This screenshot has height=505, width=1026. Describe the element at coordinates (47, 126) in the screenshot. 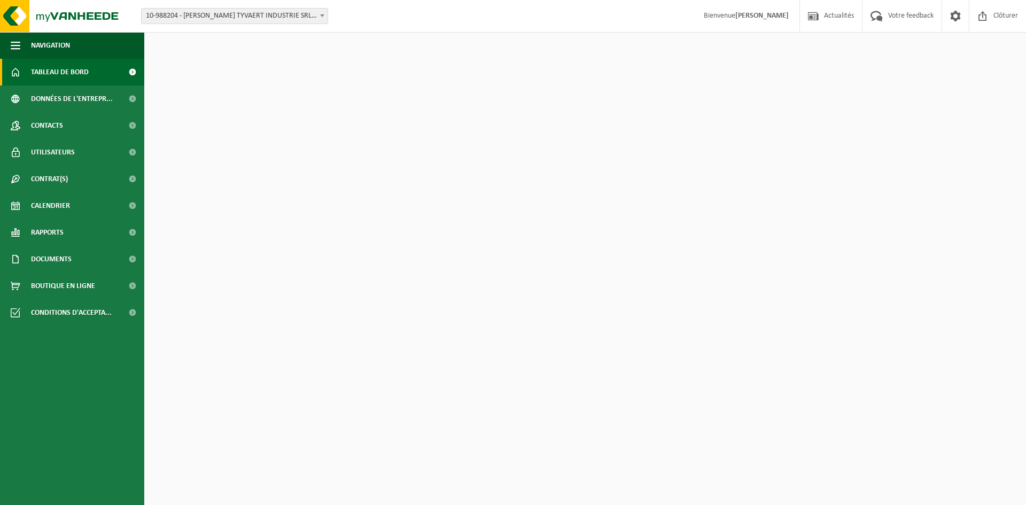

I see `span: Contacts` at that location.